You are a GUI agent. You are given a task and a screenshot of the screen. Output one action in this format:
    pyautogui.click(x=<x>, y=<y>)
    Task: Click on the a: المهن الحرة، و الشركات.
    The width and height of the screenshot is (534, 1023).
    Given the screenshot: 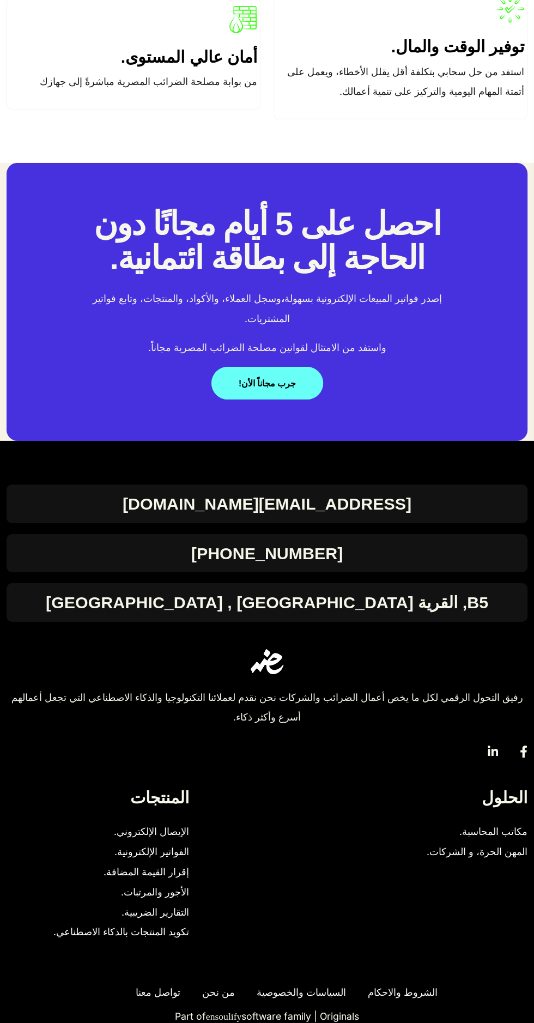 What is the action you would take?
    pyautogui.click(x=474, y=852)
    